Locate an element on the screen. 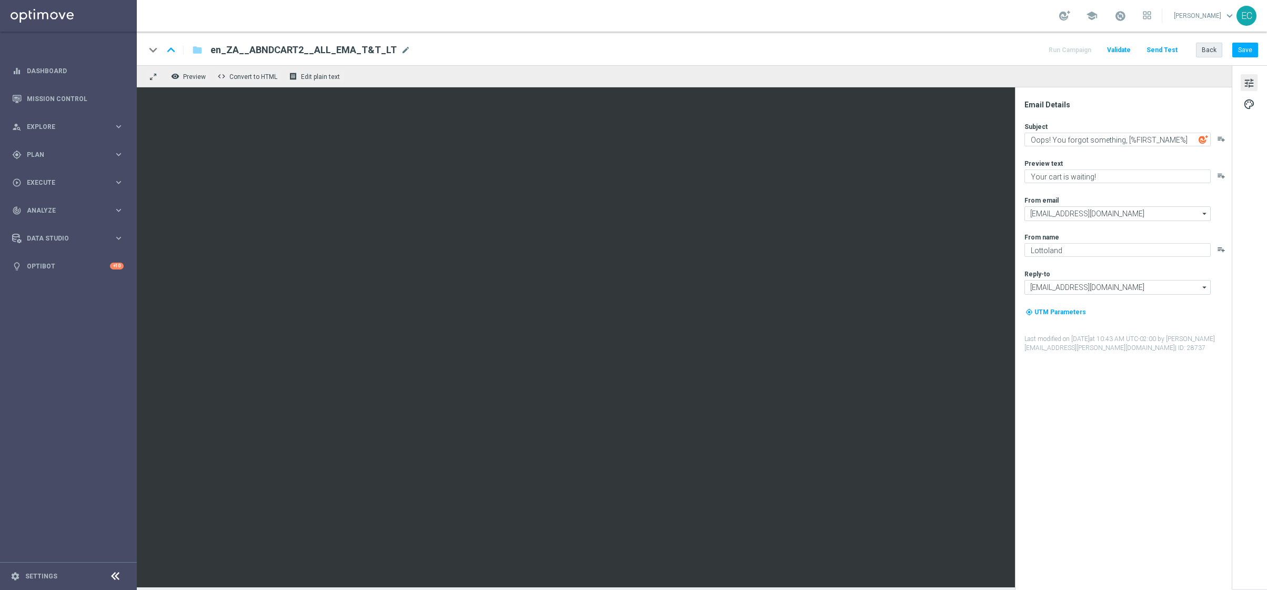  button: track_changes Analyze keyboard_arrow_right is located at coordinates (68, 211).